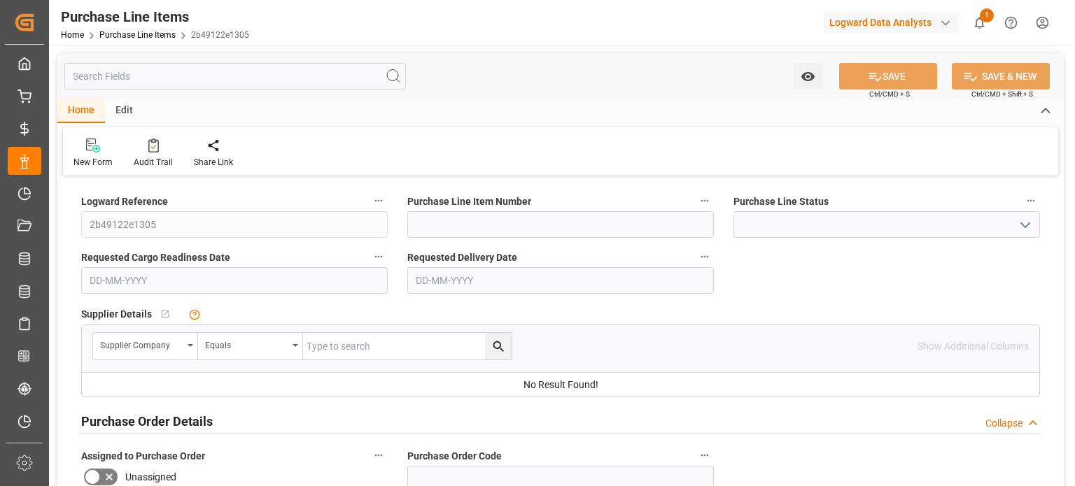  I want to click on input: Type to search, so click(407, 346).